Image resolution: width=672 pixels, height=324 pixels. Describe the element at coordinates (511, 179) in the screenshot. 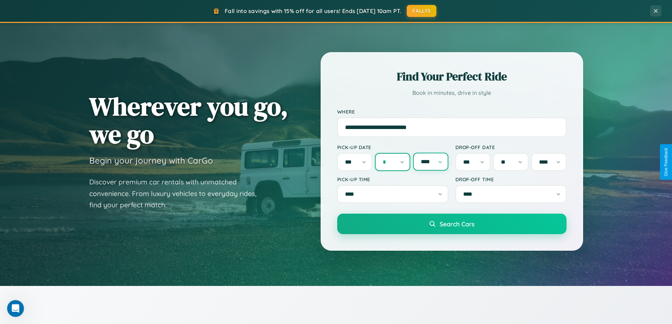

I see `label: Drop-off Time` at that location.